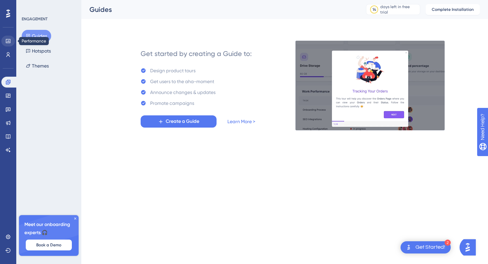 This screenshot has height=264, width=488. Describe the element at coordinates (182, 81) in the screenshot. I see `div: Get users to the aha-moment` at that location.